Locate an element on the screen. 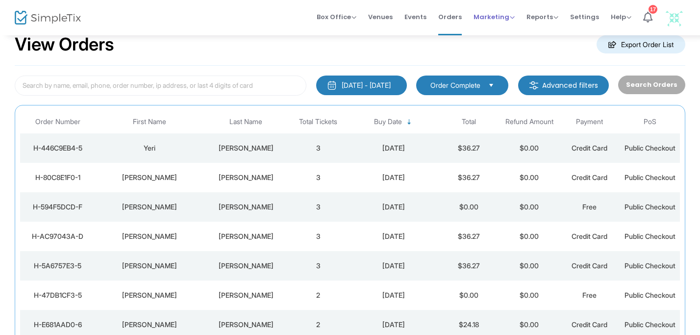 The width and height of the screenshot is (700, 335). span: Orders is located at coordinates (450, 17).